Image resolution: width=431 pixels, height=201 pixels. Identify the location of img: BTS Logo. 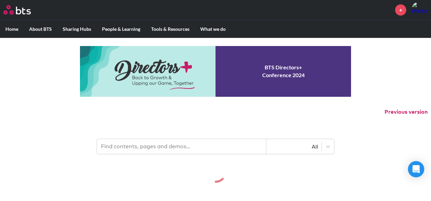
(17, 10).